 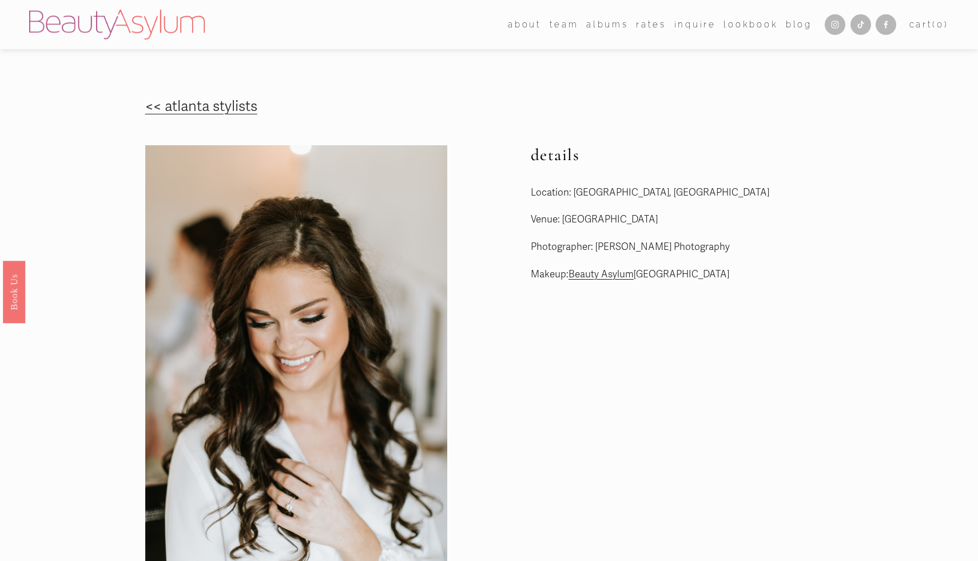 What do you see at coordinates (14, 291) in the screenshot?
I see `a: Book Us` at bounding box center [14, 291].